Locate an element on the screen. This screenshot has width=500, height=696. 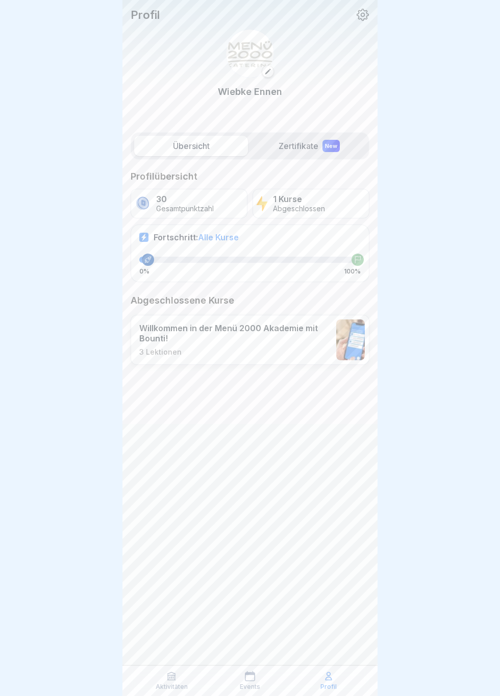
span: Alle Kurse is located at coordinates (219, 237).